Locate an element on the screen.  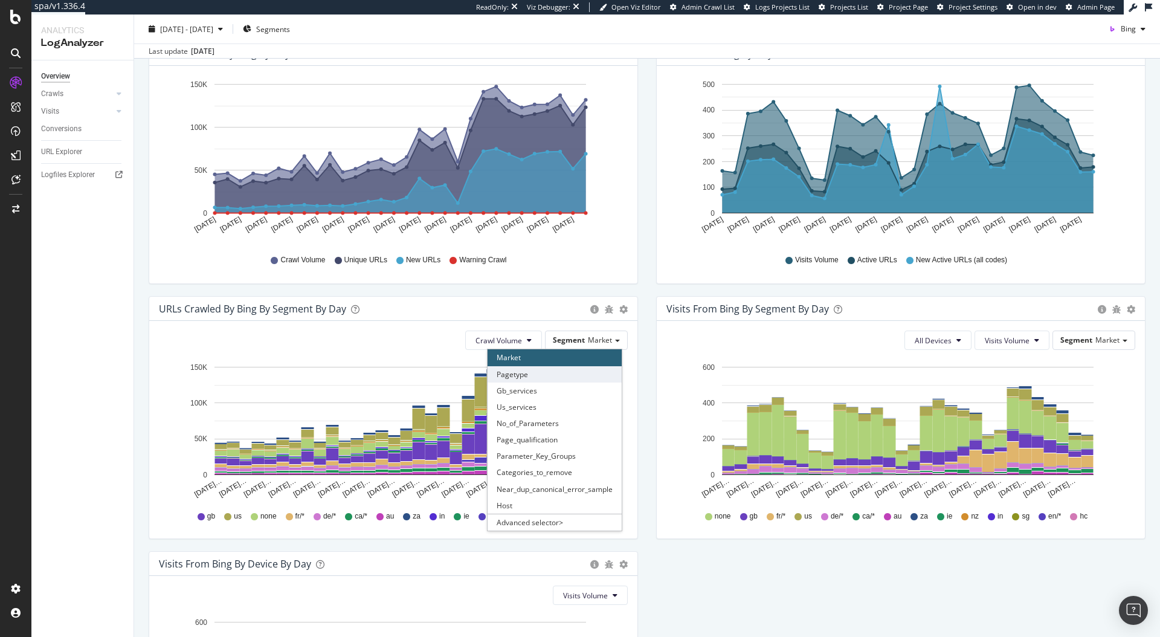
div: Gb_services is located at coordinates (554, 390).